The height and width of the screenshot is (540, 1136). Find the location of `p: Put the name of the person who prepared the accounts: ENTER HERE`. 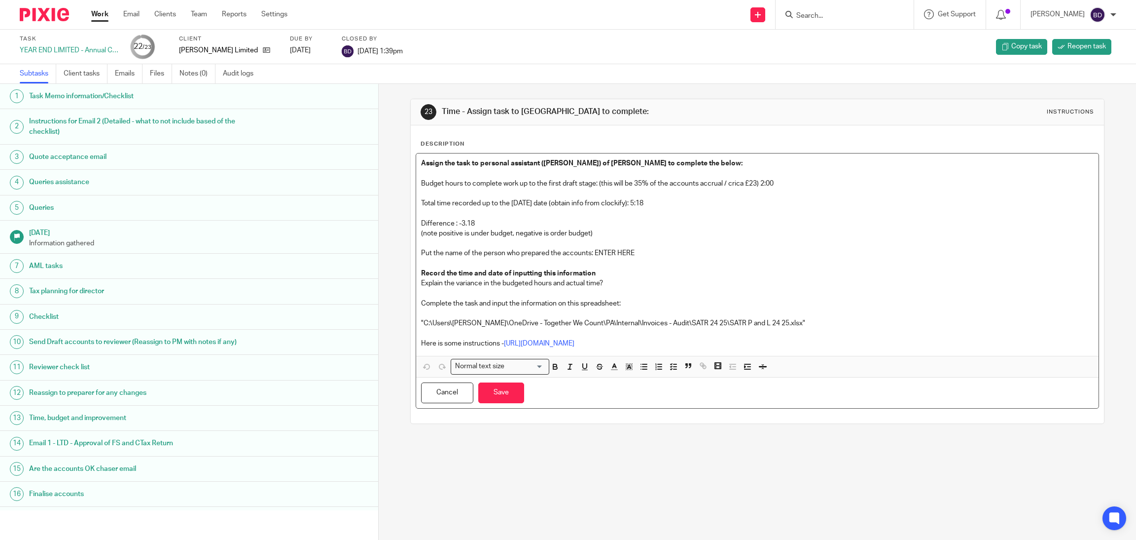

p: Put the name of the person who prepared the accounts: ENTER HERE is located at coordinates (758, 253).